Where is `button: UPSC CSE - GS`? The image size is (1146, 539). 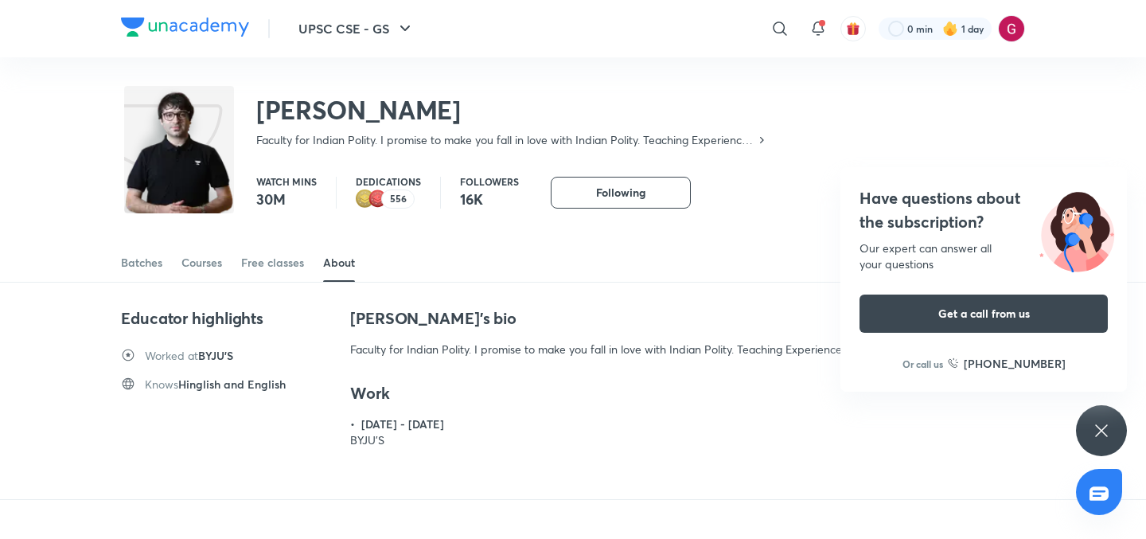 button: UPSC CSE - GS is located at coordinates (357, 29).